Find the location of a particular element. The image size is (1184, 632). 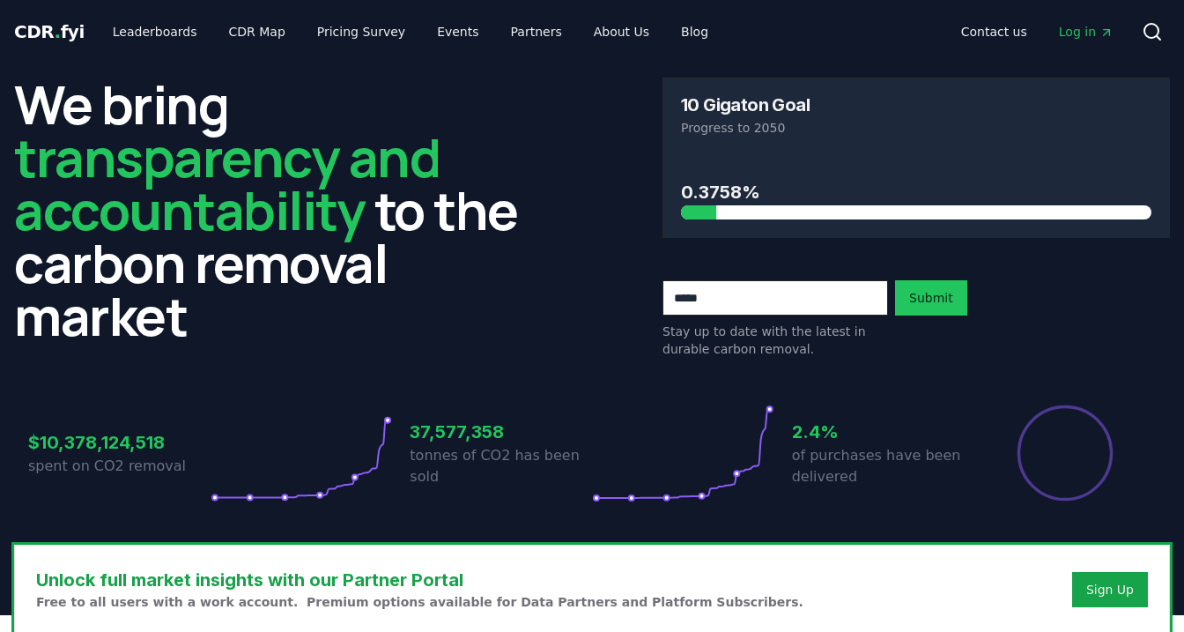

div: Percentage of sales delivered is located at coordinates (1065, 453).